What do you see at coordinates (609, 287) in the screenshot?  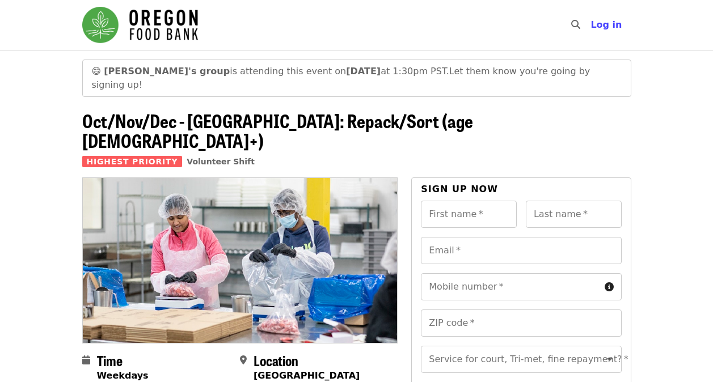 I see `i: circle-info icon` at bounding box center [609, 287].